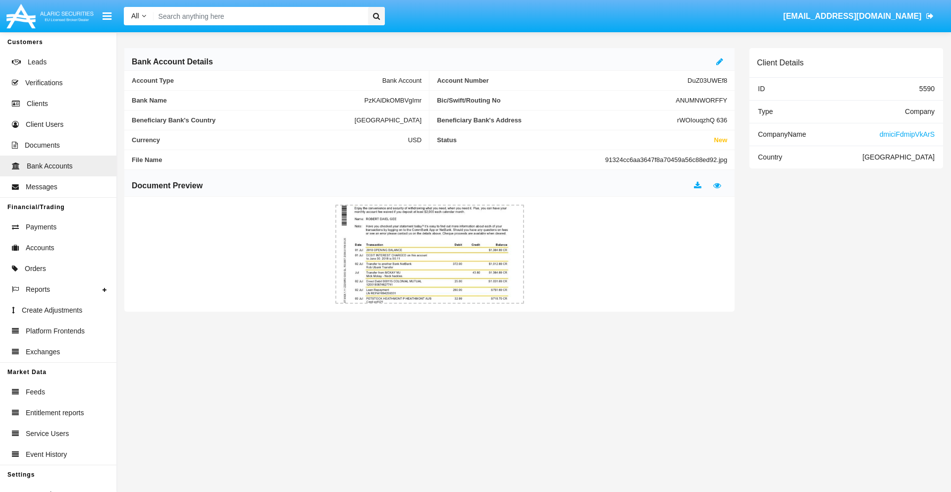  I want to click on span: Currency, so click(270, 140).